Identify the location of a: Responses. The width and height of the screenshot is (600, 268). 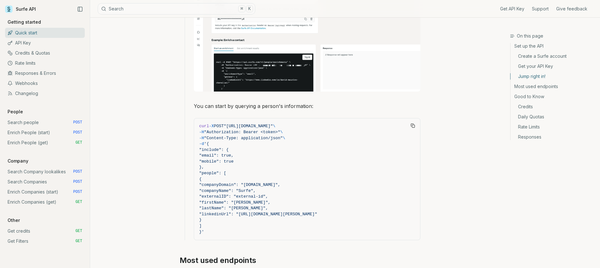
(553, 136).